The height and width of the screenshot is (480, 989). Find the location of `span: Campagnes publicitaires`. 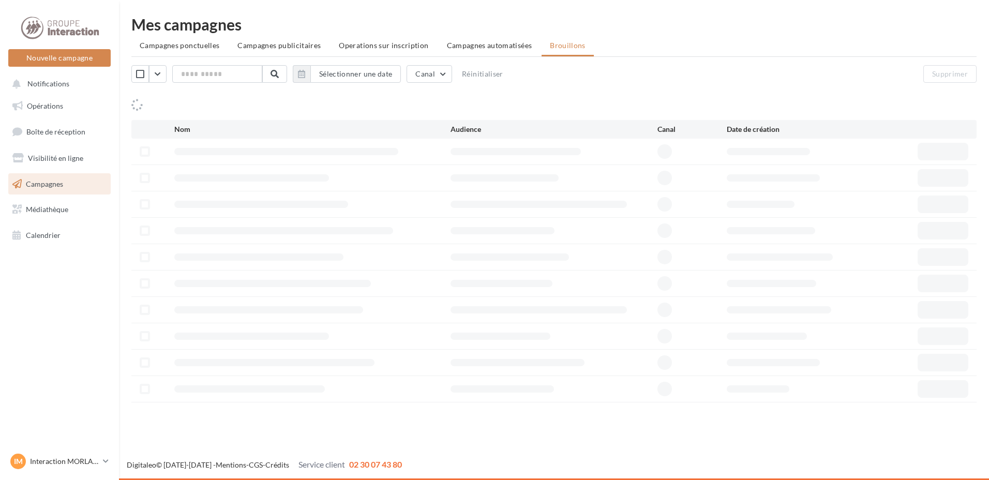

span: Campagnes publicitaires is located at coordinates (279, 45).